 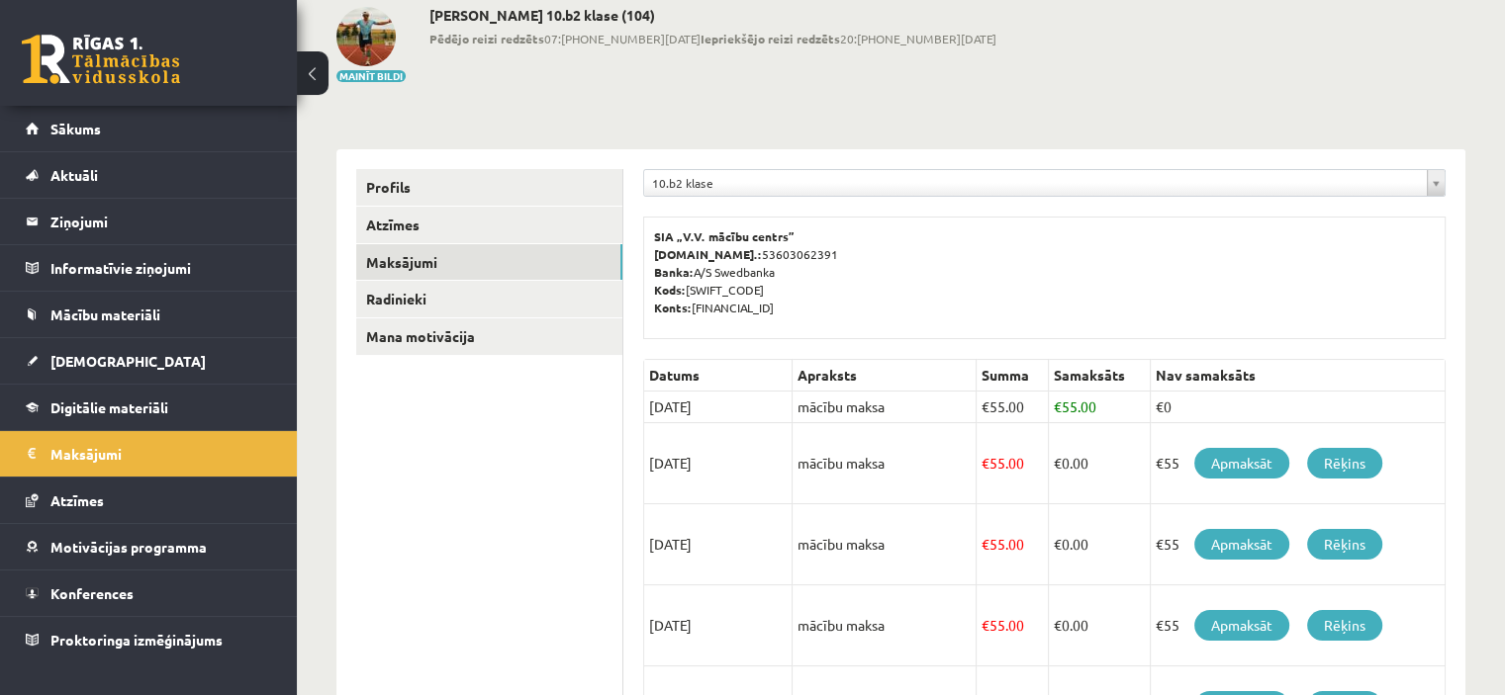 I want to click on th: Nav samaksāts, so click(x=1298, y=376).